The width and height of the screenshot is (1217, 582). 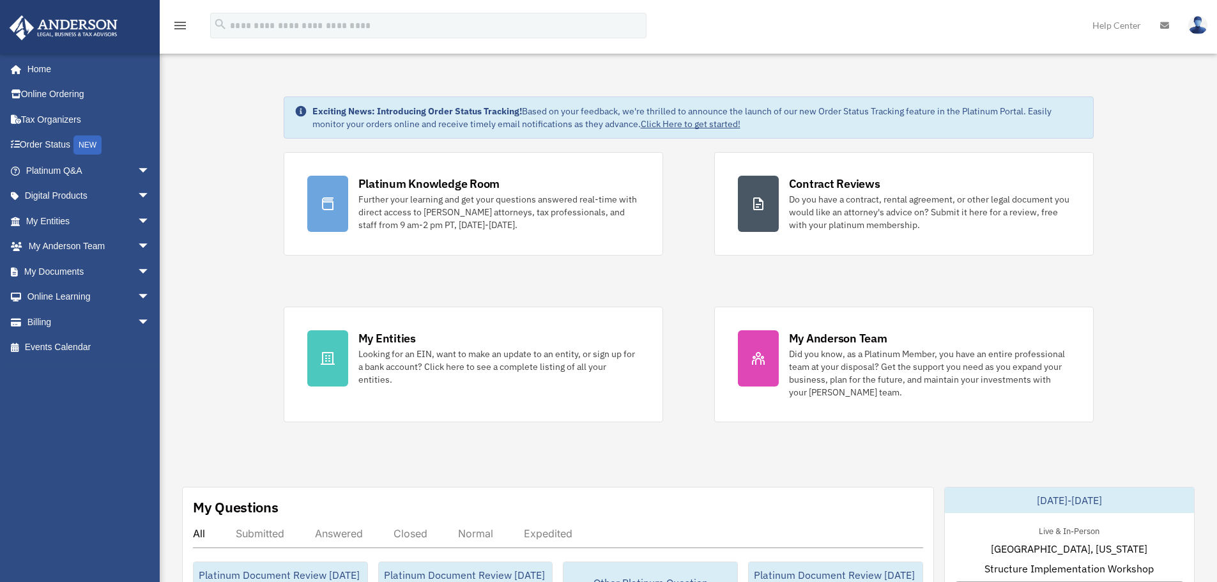 I want to click on i: menu, so click(x=180, y=26).